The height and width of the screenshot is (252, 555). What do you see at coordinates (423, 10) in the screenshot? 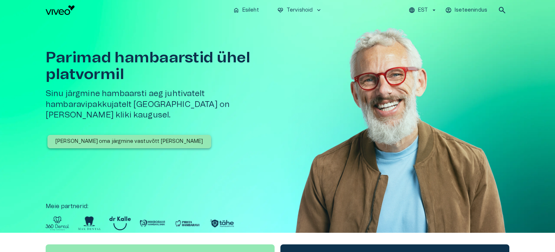
I see `p: EST` at bounding box center [423, 10].